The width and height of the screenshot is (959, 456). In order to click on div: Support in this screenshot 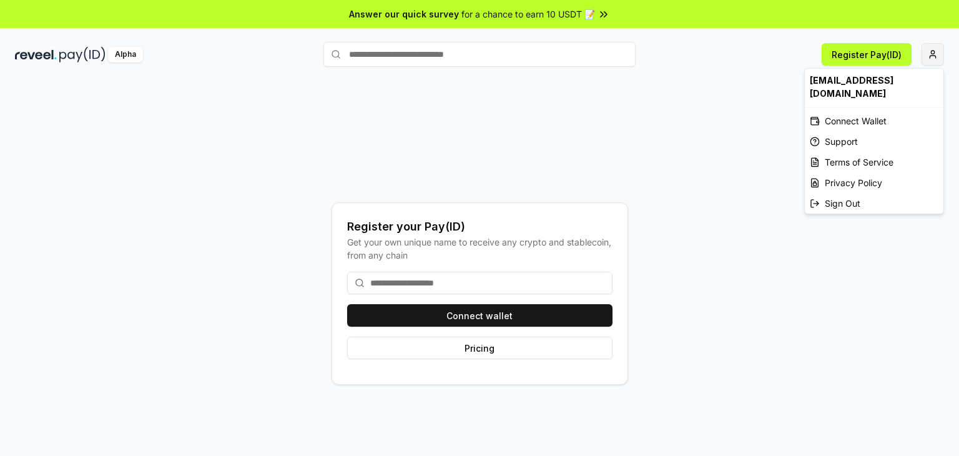, I will do `click(874, 141)`.